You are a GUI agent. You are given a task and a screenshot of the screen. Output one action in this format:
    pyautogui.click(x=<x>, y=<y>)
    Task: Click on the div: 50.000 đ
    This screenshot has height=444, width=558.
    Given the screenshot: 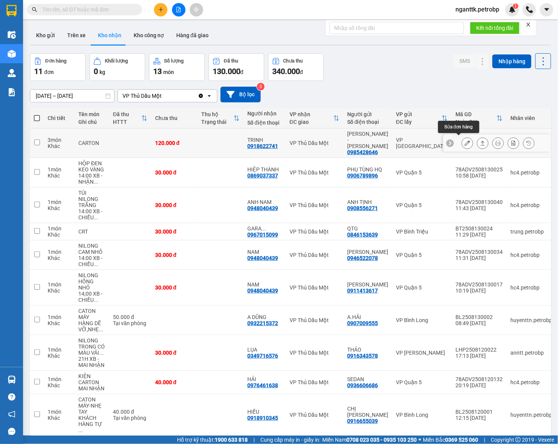 What is the action you would take?
    pyautogui.click(x=130, y=317)
    